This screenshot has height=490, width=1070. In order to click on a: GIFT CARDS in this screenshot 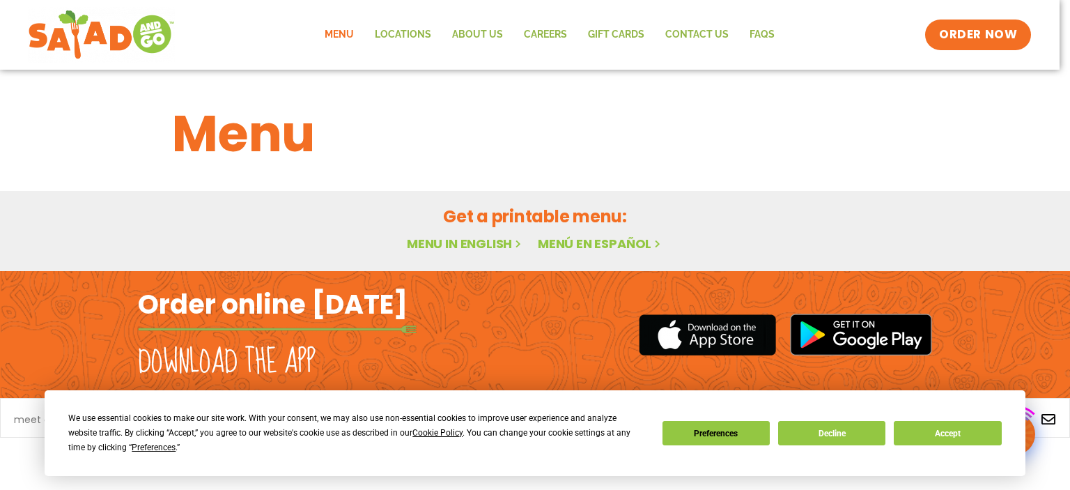, I will do `click(616, 35)`.